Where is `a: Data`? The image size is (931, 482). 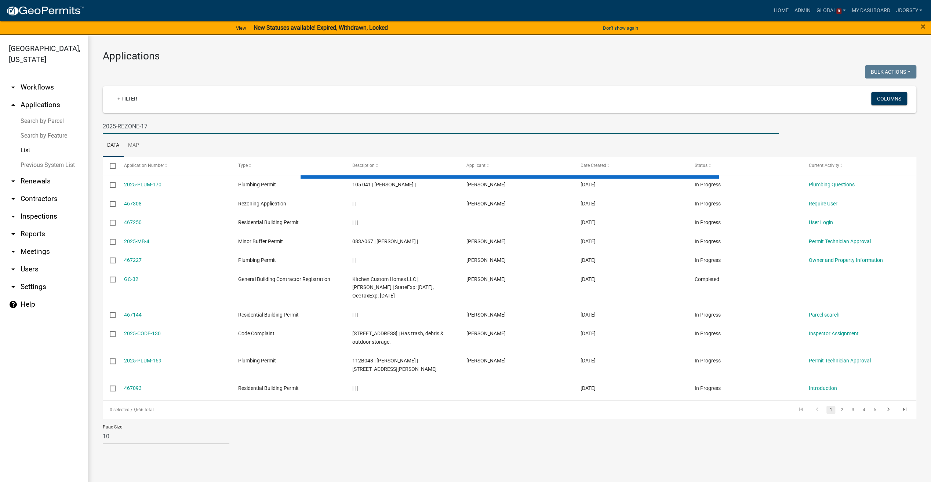 a: Data is located at coordinates (113, 146).